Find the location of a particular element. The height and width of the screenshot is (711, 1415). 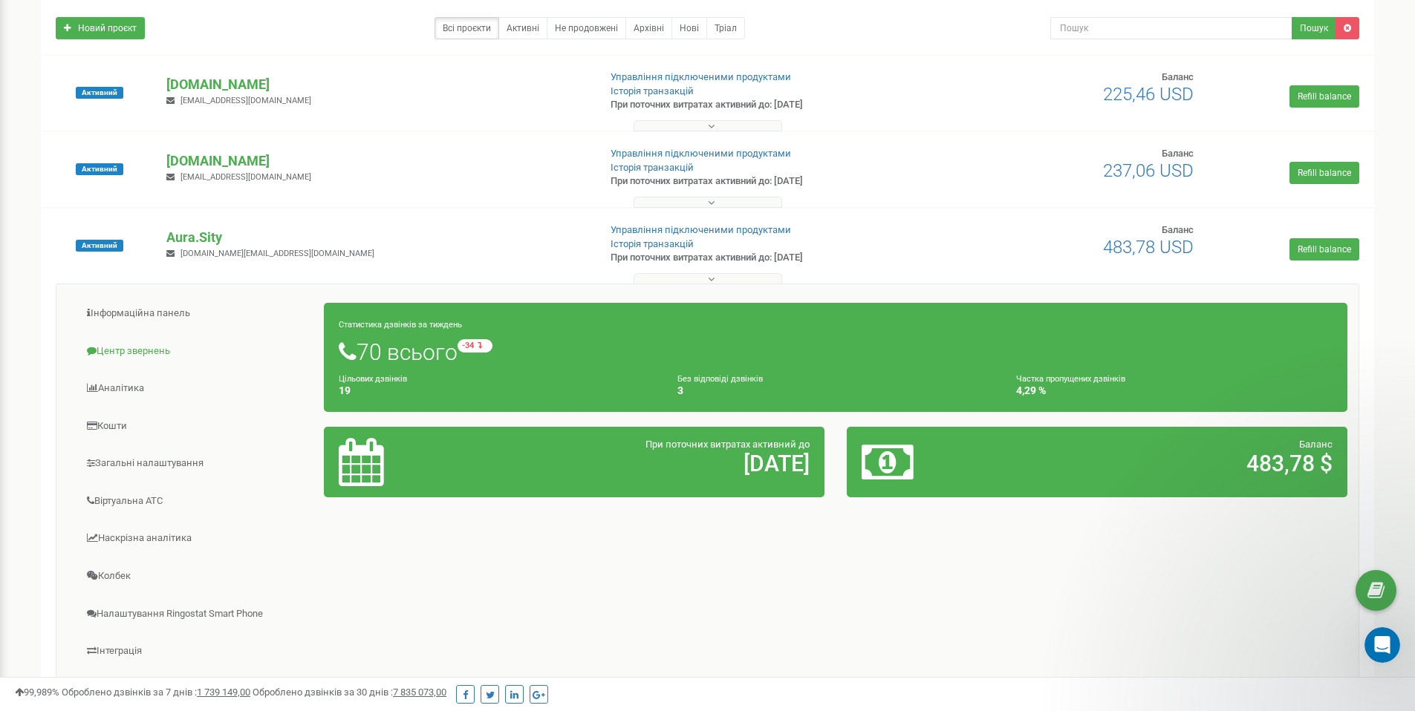

u: 7 835 073,00 is located at coordinates (420, 692).